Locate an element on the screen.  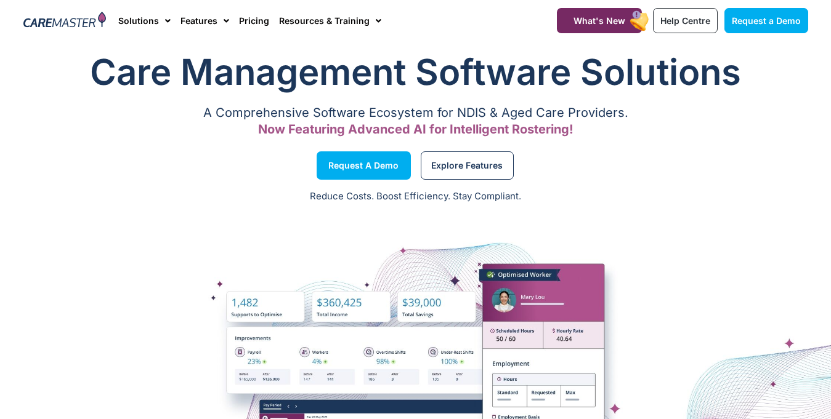
a: Explore Features is located at coordinates (467, 166).